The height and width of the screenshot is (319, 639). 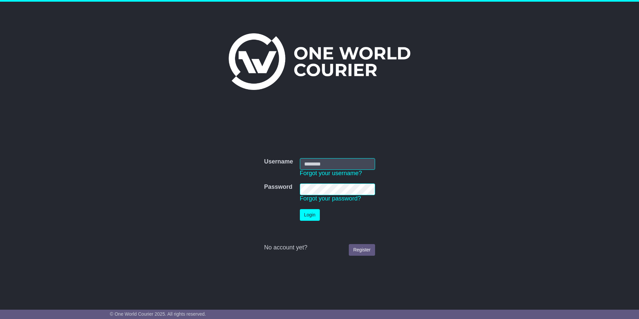 What do you see at coordinates (278, 187) in the screenshot?
I see `label: Password` at bounding box center [278, 187].